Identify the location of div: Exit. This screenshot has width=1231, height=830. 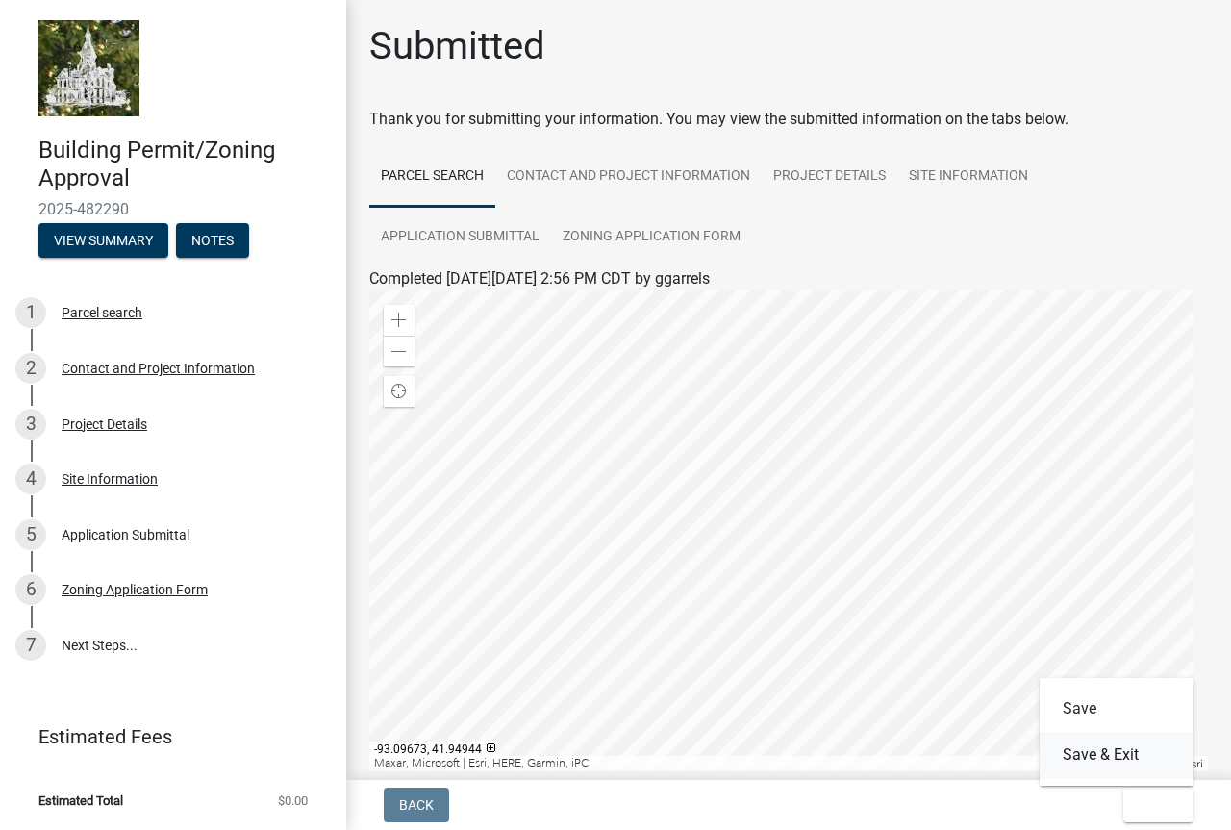
(1116, 732).